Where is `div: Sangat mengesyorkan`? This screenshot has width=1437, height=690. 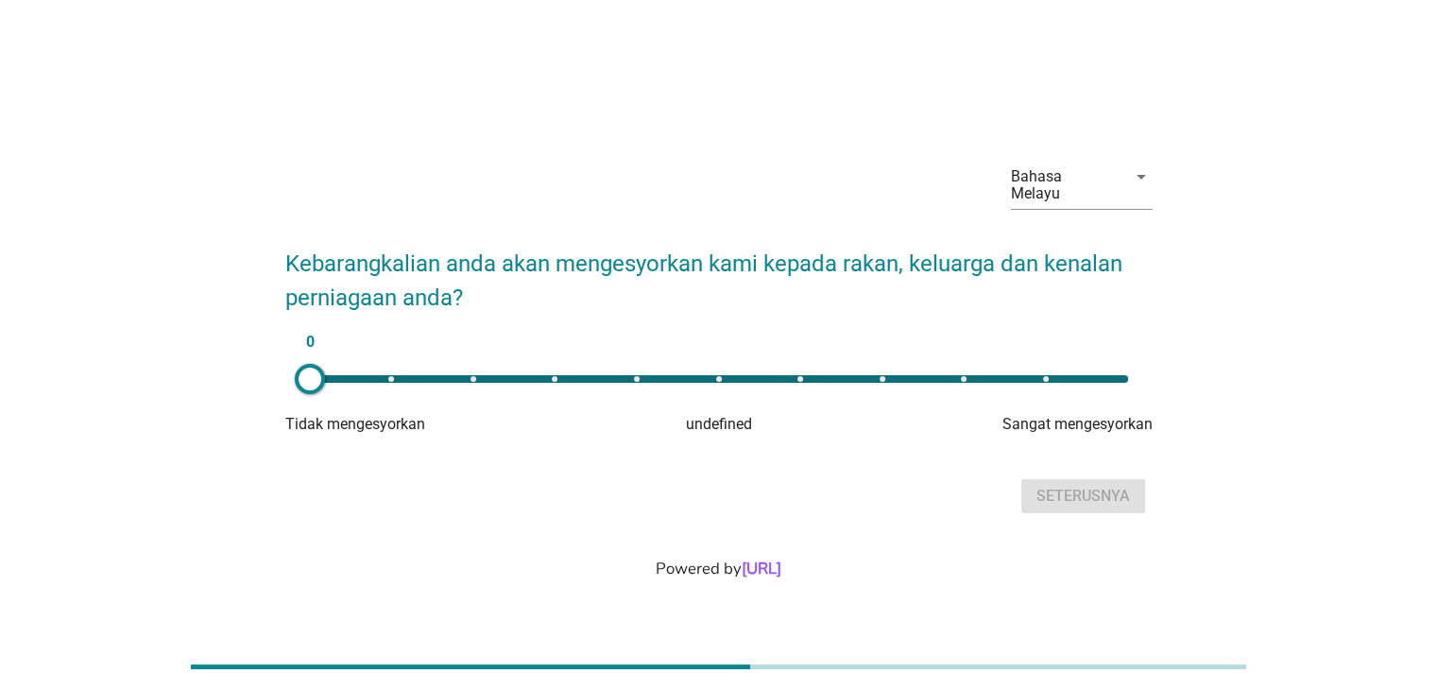 div: Sangat mengesyorkan is located at coordinates (1008, 424).